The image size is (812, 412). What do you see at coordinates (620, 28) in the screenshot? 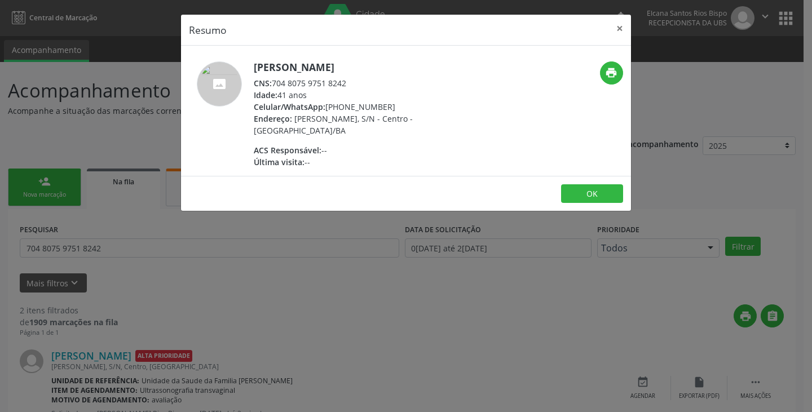
I see `button: Close` at bounding box center [620, 28].